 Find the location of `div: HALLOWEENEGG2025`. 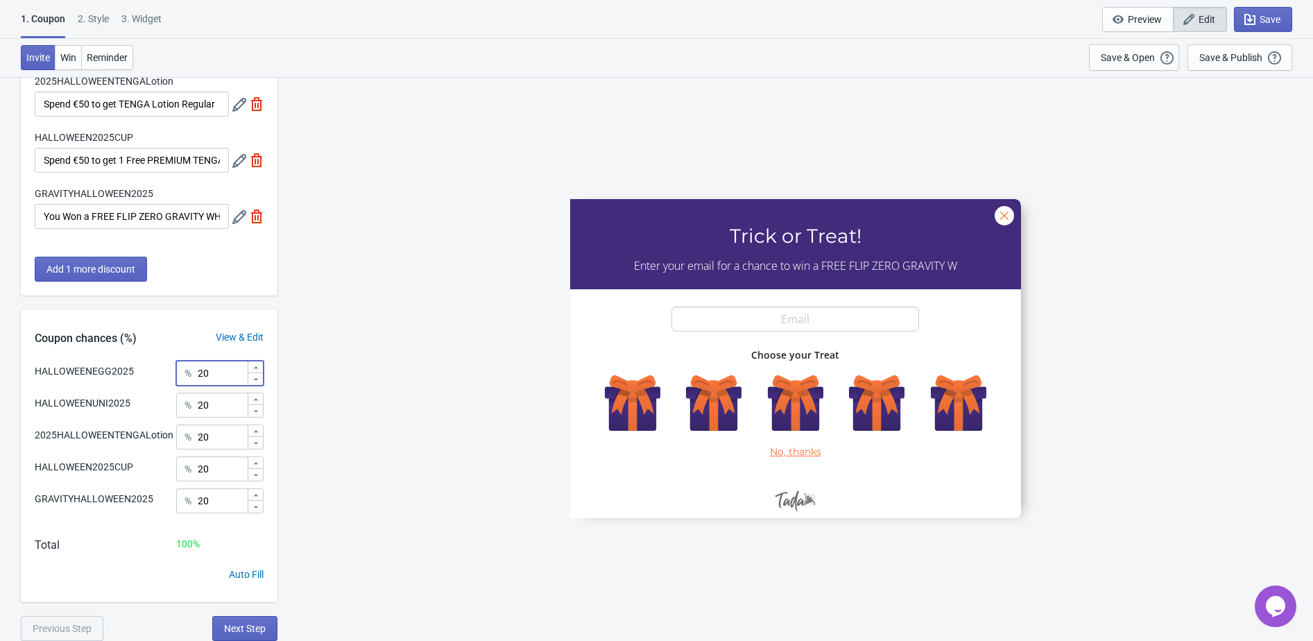

div: HALLOWEENEGG2025 is located at coordinates (84, 371).